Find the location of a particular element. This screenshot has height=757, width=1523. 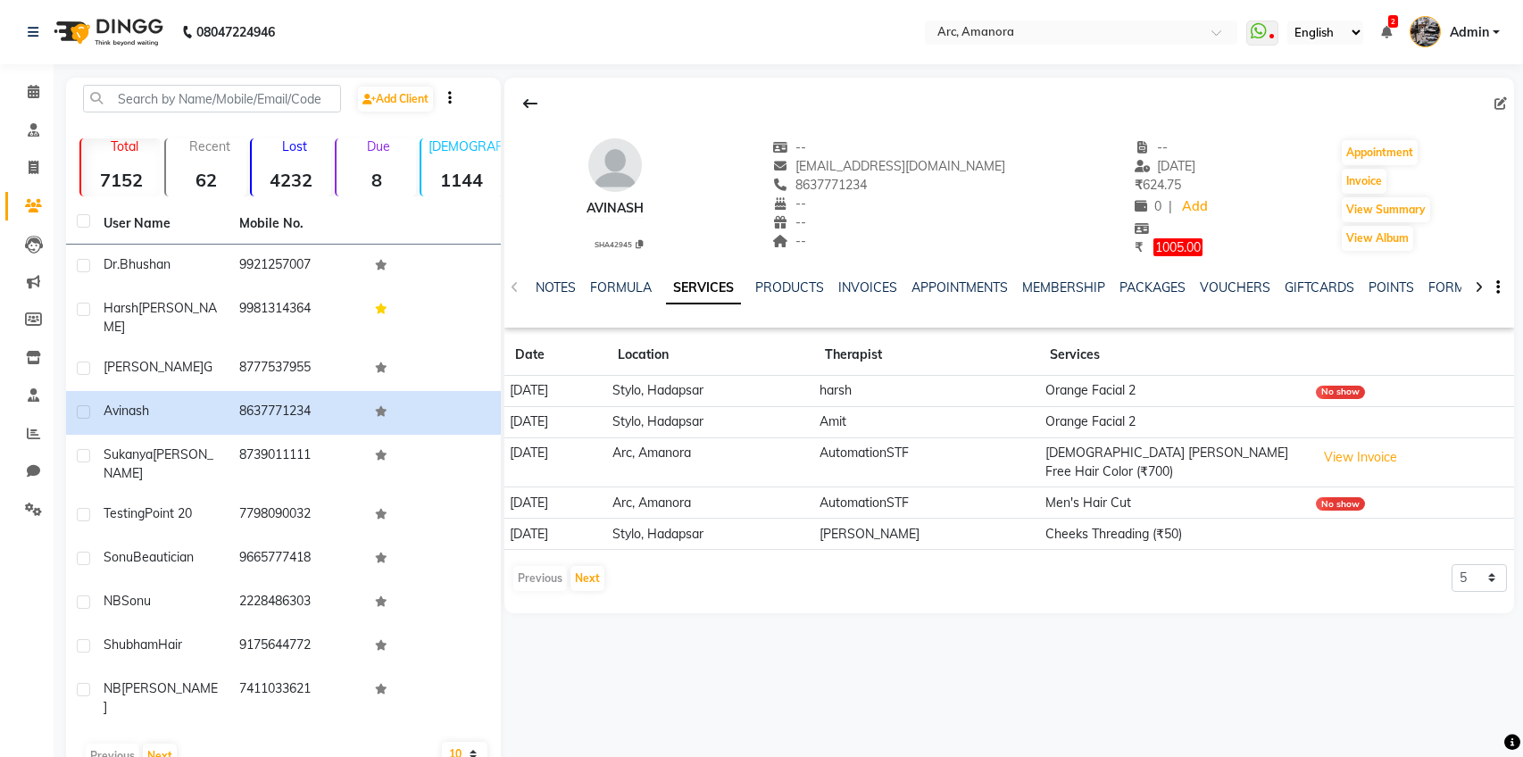

a: PRODUCTS is located at coordinates (789, 287).